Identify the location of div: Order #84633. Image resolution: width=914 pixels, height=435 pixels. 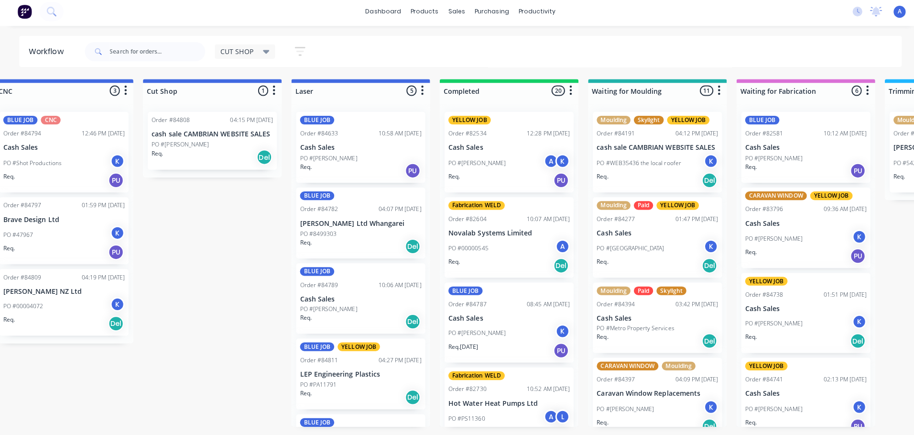
(317, 135).